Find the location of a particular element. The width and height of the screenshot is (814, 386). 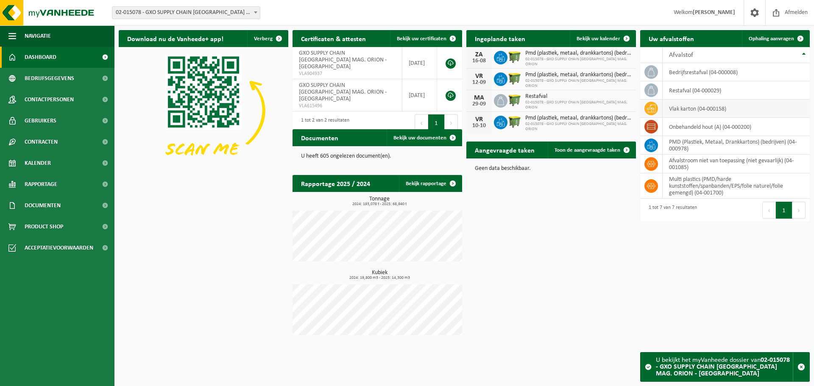

span: Restafval is located at coordinates (578, 97).